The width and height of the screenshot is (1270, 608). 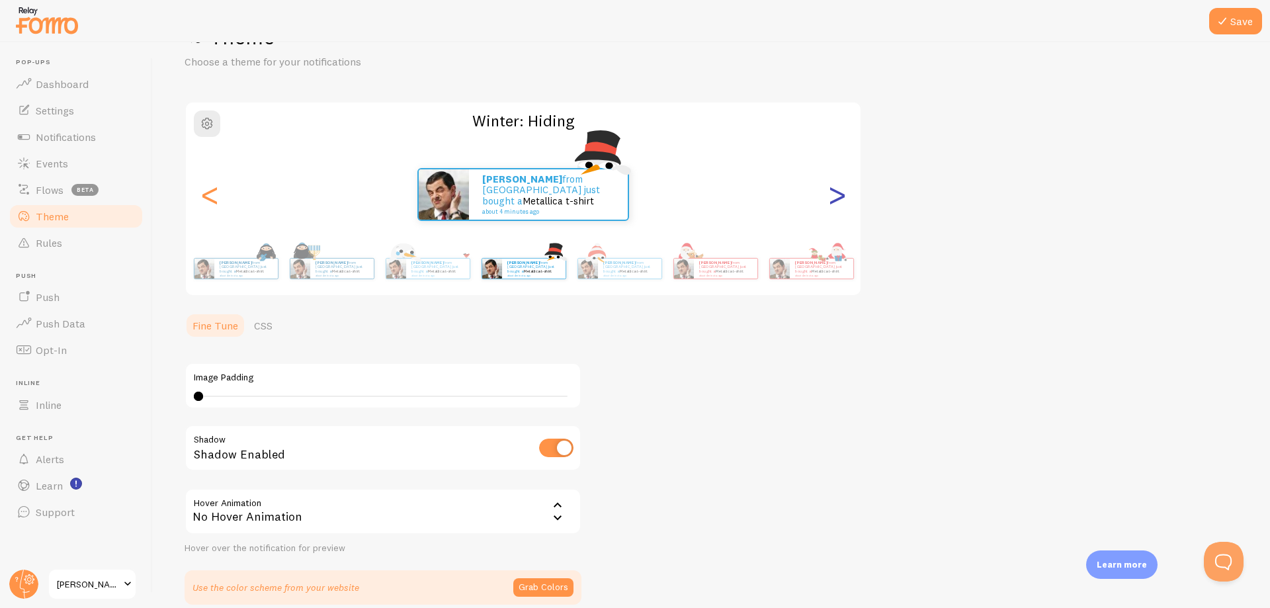 I want to click on span: Notifications, so click(x=65, y=137).